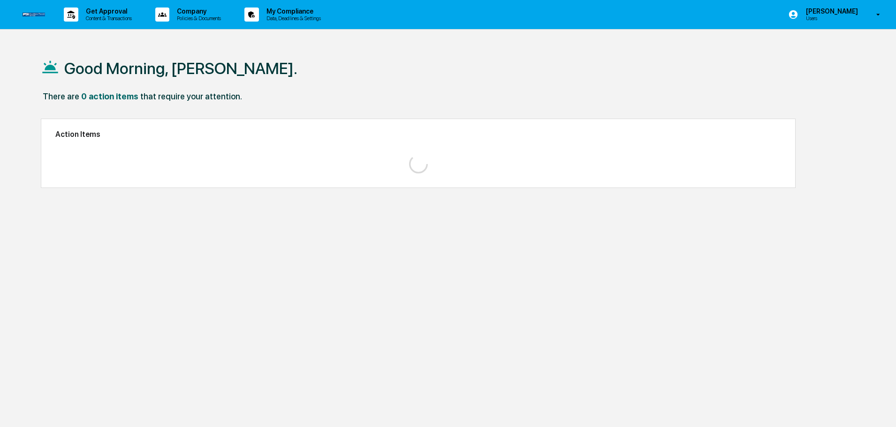 This screenshot has height=427, width=896. Describe the element at coordinates (292, 11) in the screenshot. I see `p: My Compliance` at that location.